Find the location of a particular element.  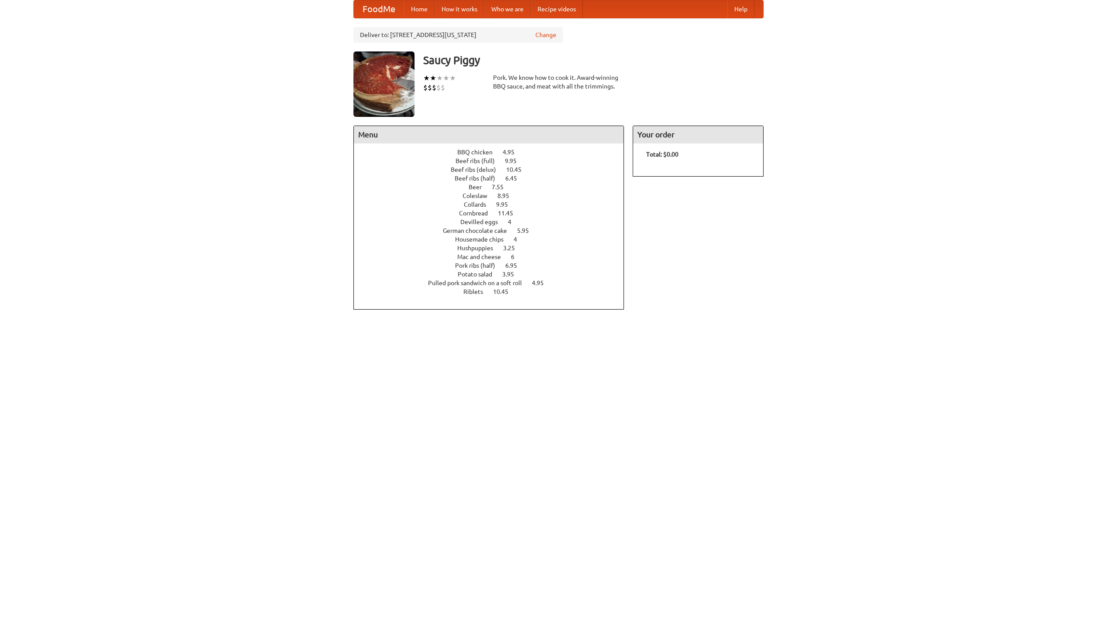

a: Help is located at coordinates (741, 9).